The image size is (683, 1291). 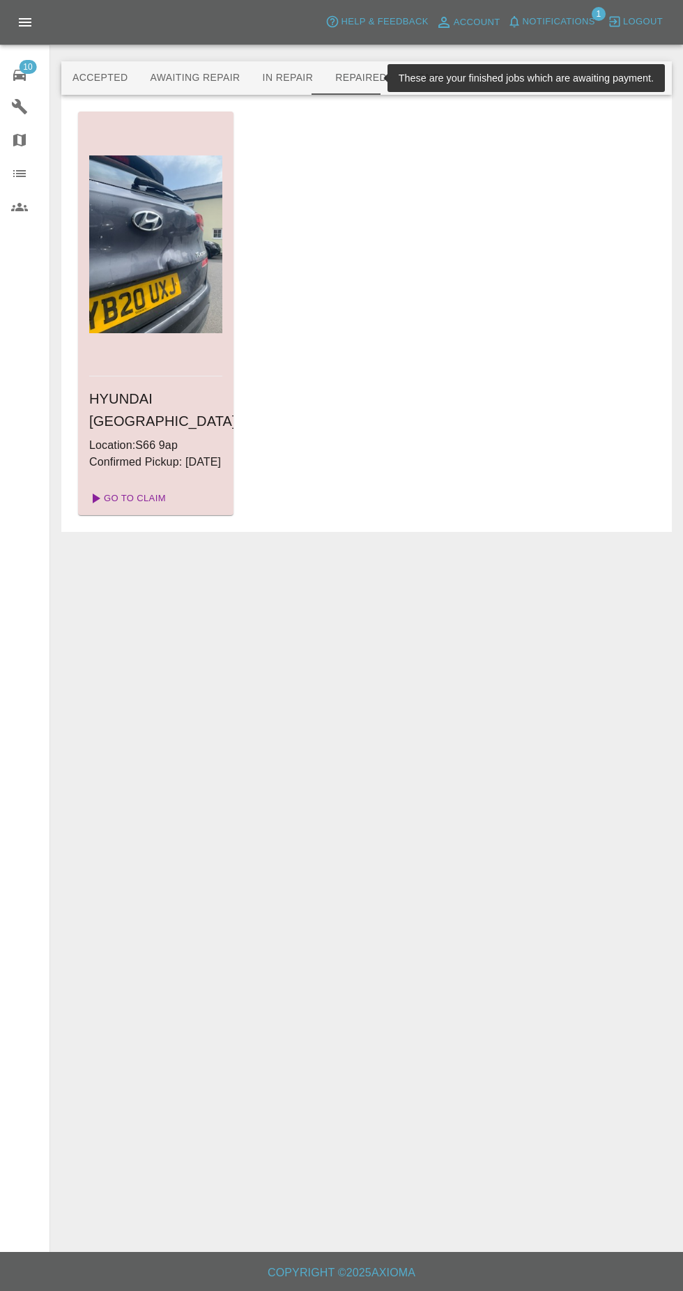 What do you see at coordinates (376, 22) in the screenshot?
I see `button: Help & Feedback` at bounding box center [376, 22].